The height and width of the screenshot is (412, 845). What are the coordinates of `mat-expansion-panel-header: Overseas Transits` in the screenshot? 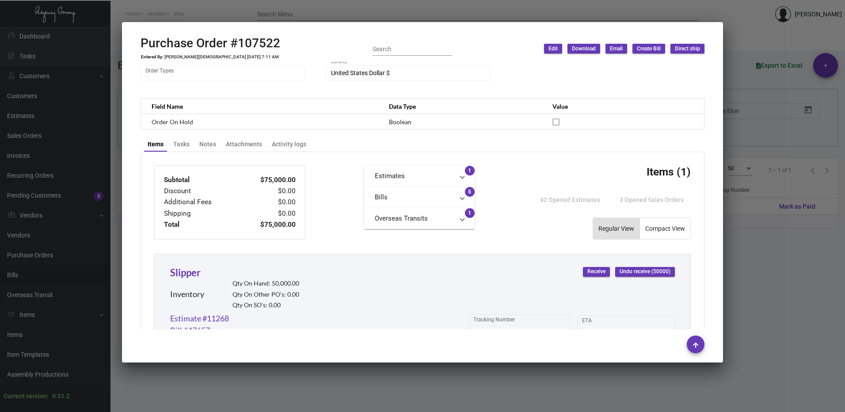 It's located at (419, 218).